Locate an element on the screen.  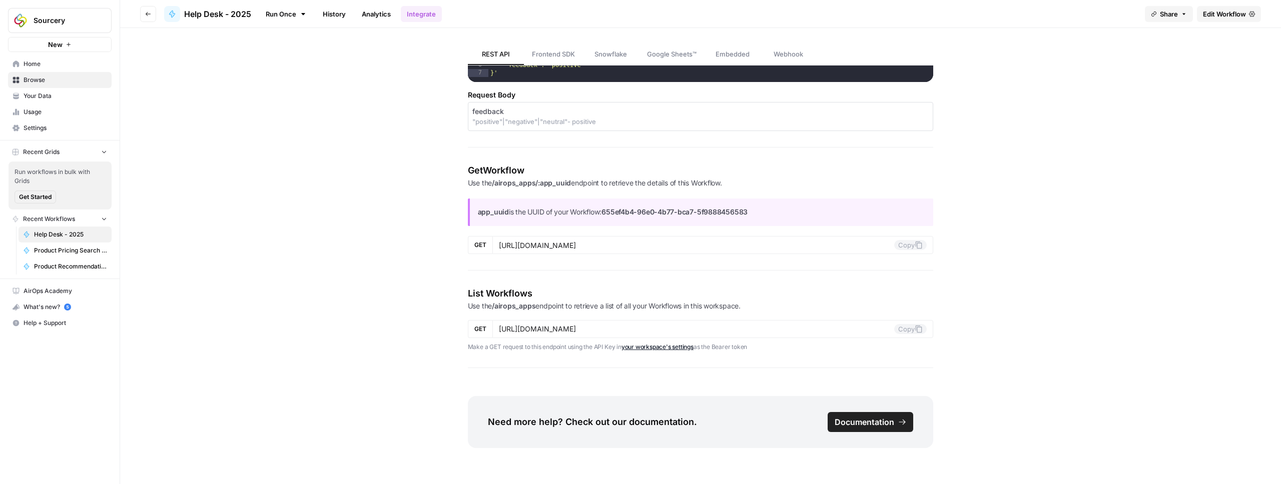
a: Edit Workflow is located at coordinates (1229, 14).